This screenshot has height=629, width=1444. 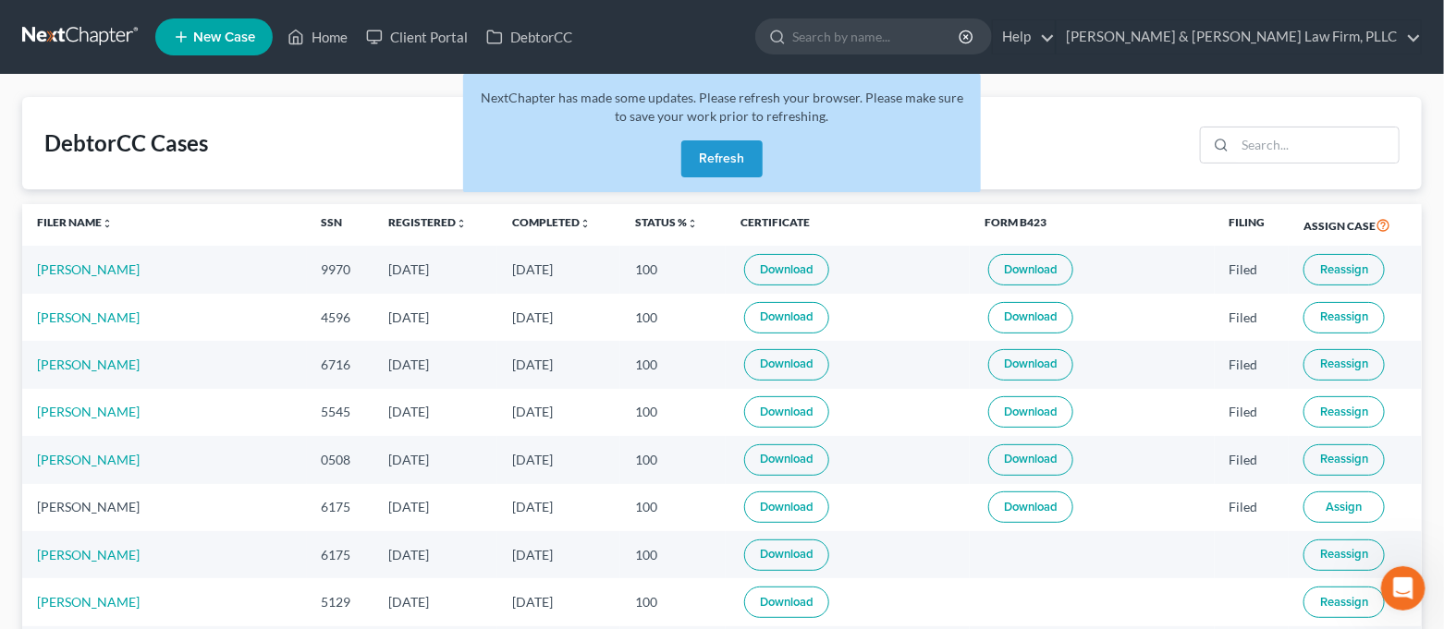 What do you see at coordinates (224, 37) in the screenshot?
I see `span: New Case` at bounding box center [224, 37].